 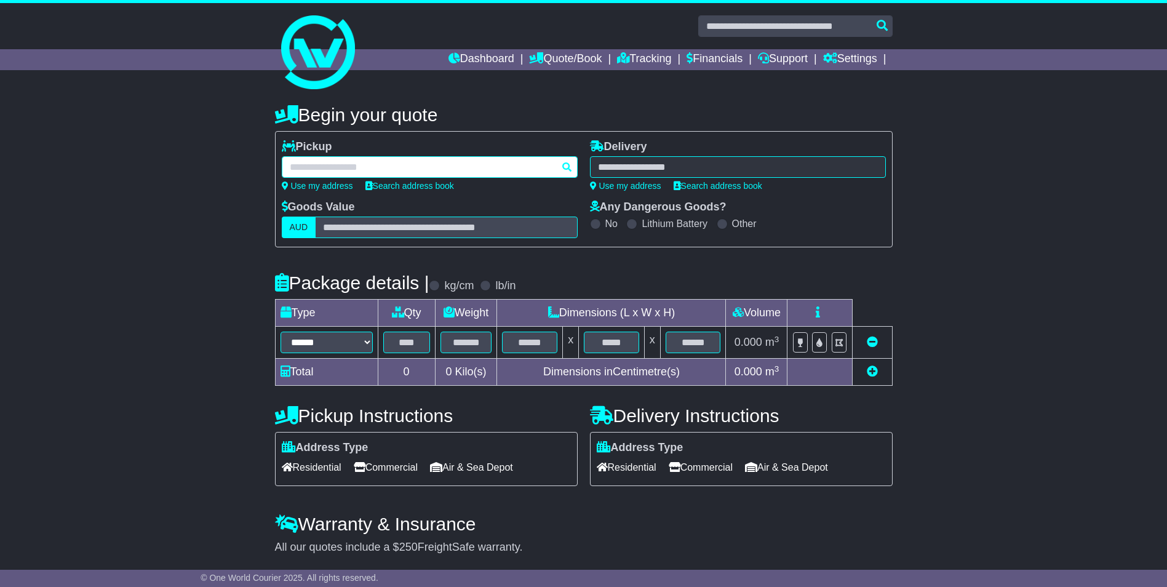 What do you see at coordinates (299, 227) in the screenshot?
I see `label: AUD` at bounding box center [299, 227].